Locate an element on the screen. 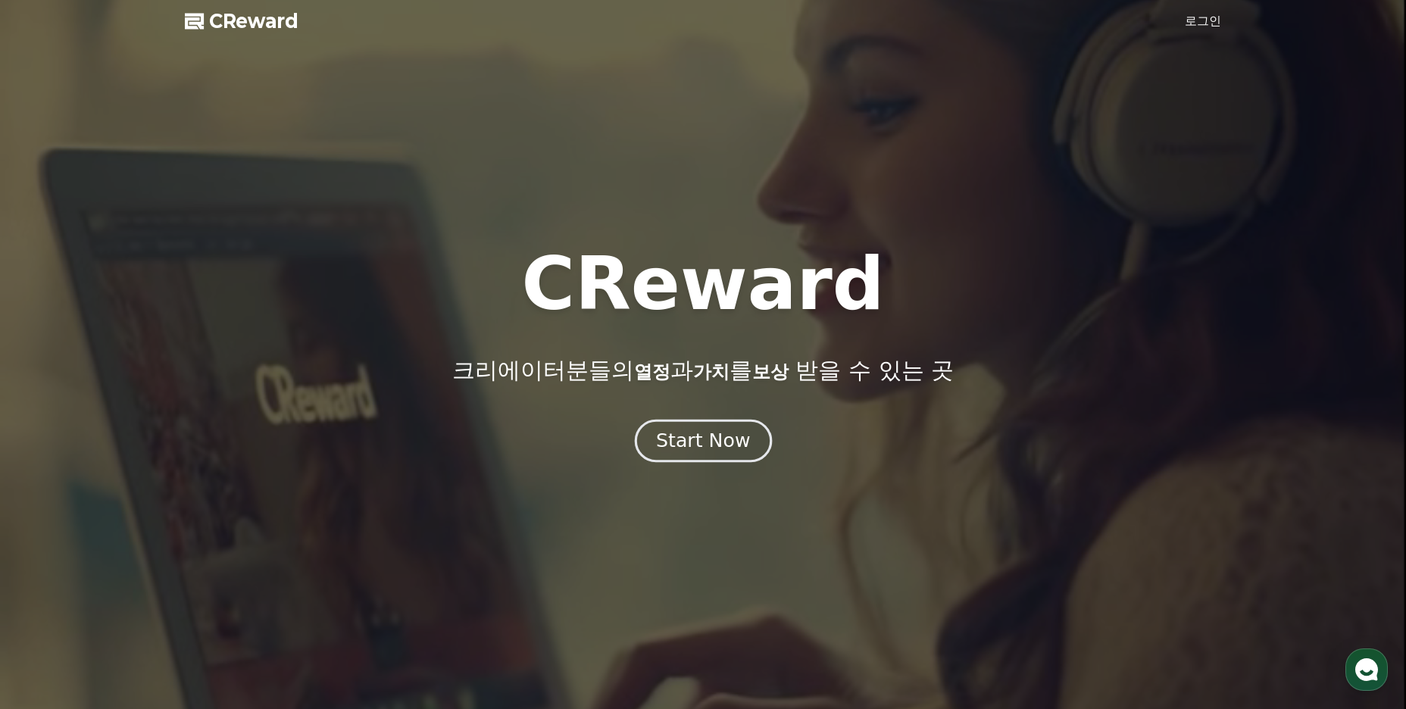 The width and height of the screenshot is (1406, 709). span: CReward is located at coordinates (254, 21).